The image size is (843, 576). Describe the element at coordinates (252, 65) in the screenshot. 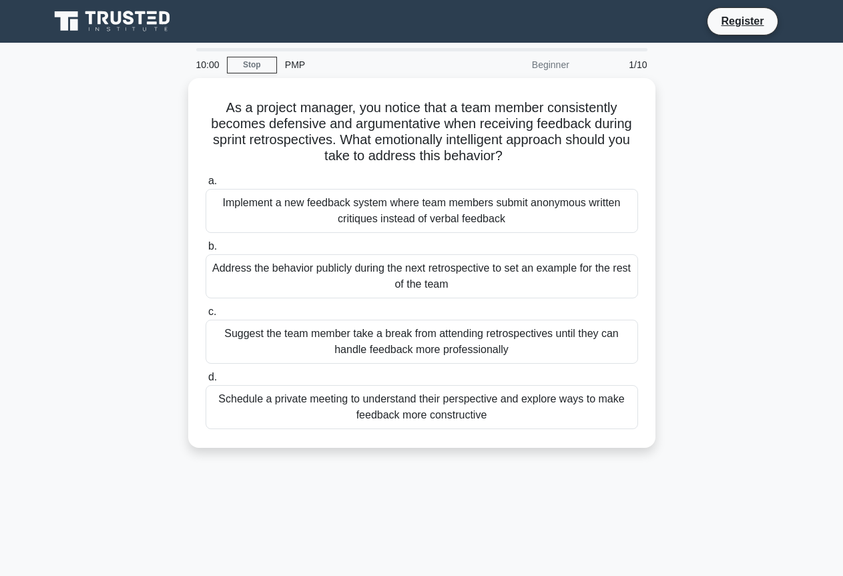

I see `a: Stop` at that location.